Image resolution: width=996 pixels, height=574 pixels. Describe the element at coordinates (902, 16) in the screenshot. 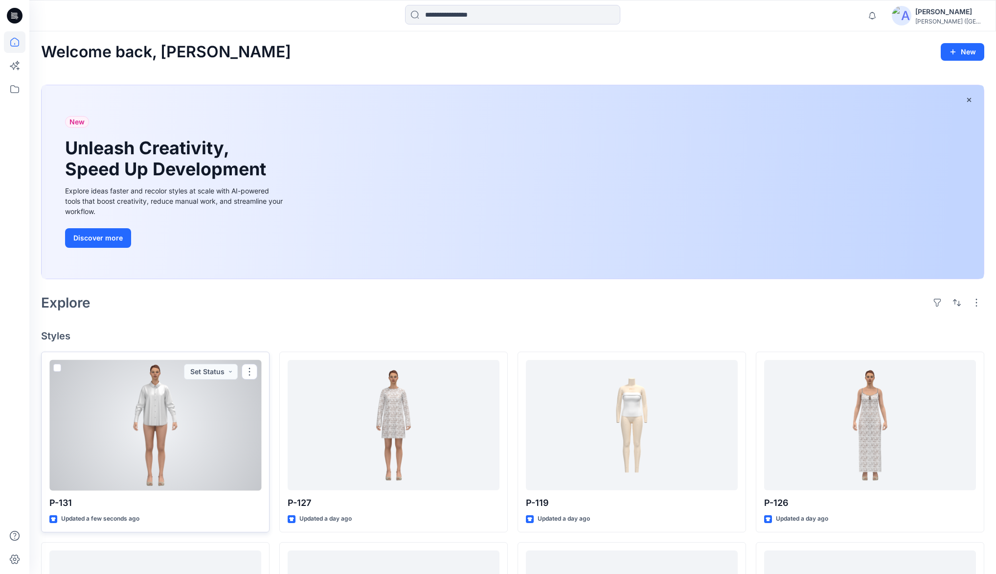

I see `img: avatar` at that location.